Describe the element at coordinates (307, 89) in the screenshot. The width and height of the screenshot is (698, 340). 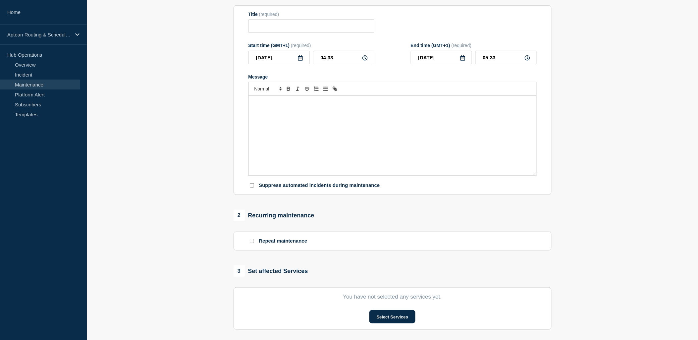
I see `button: Toggle strikethrough text` at that location.